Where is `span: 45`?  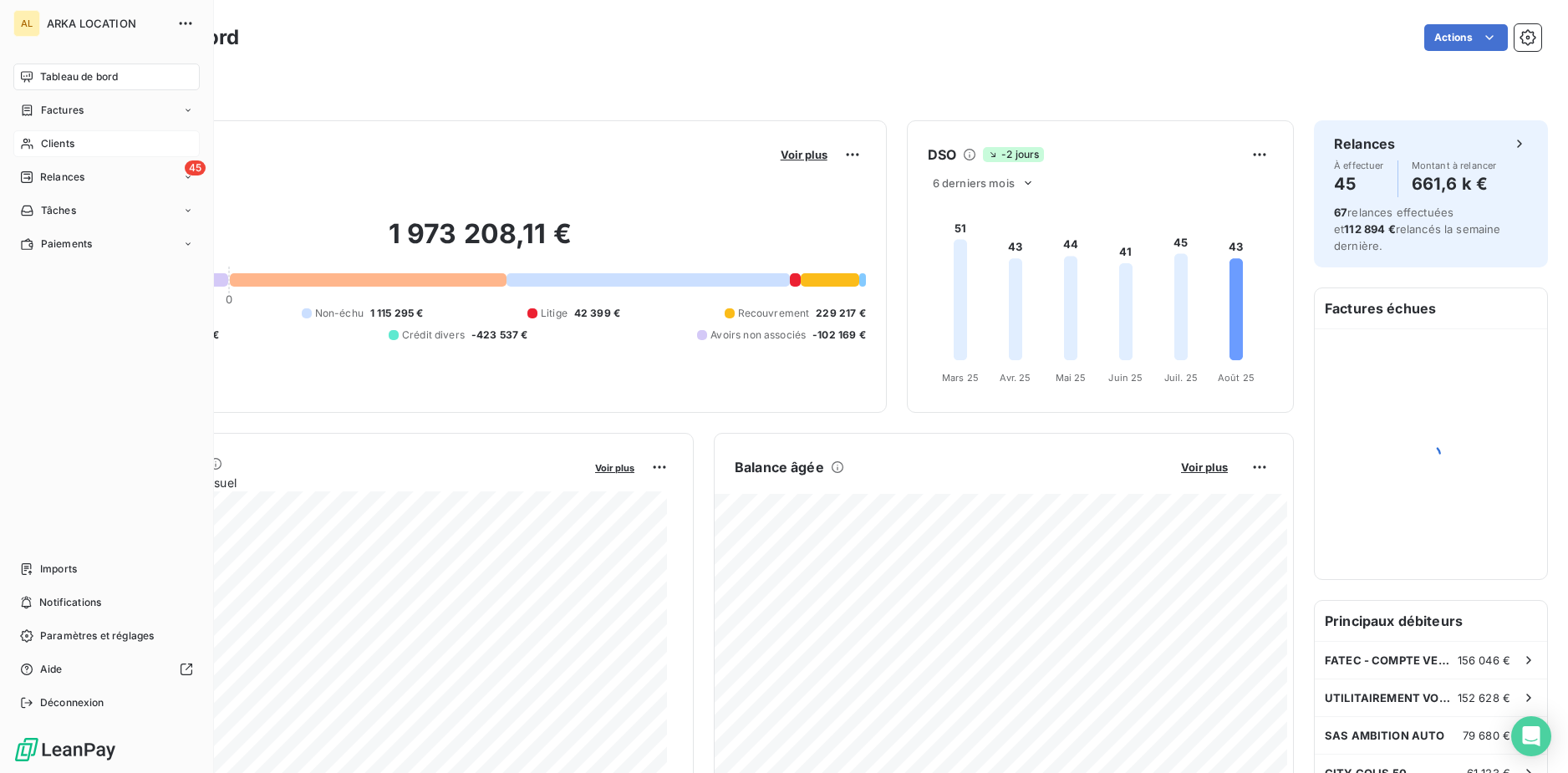
span: 45 is located at coordinates (195, 168).